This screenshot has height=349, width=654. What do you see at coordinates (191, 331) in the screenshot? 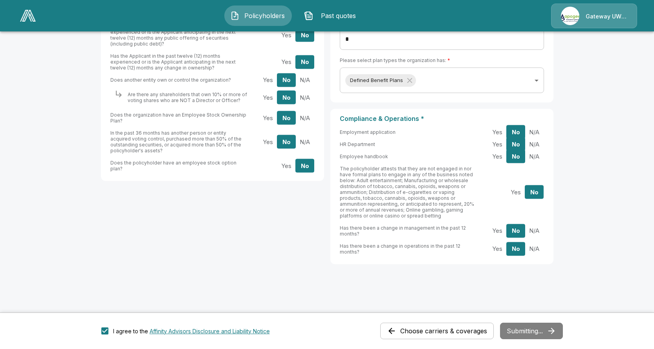
I see `div: I agree to the` at bounding box center [191, 331].